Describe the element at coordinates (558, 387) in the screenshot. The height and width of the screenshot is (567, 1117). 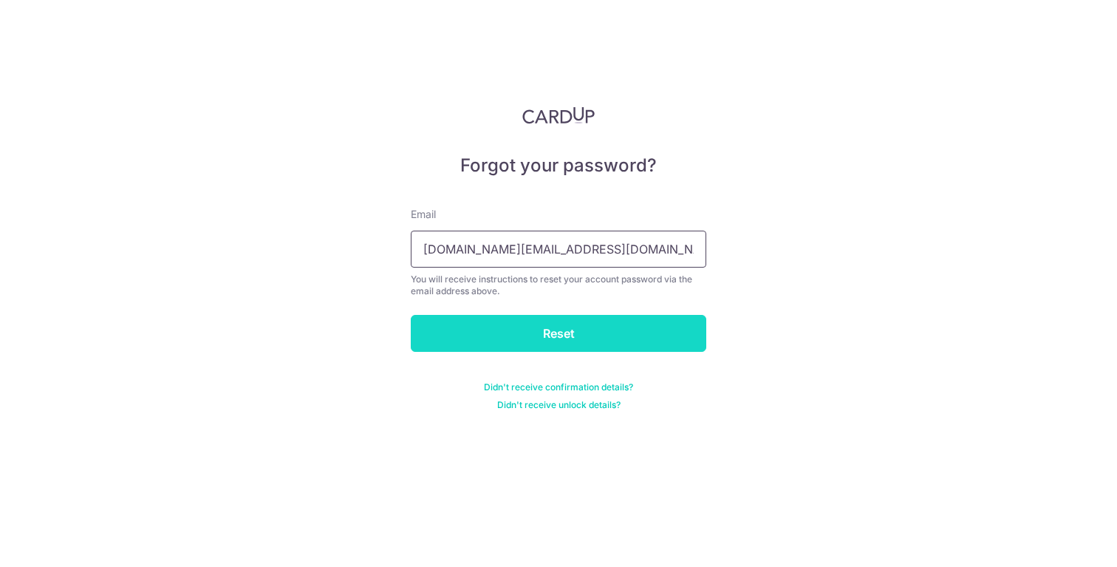
I see `a: Didn't receive confirmation details?` at that location.